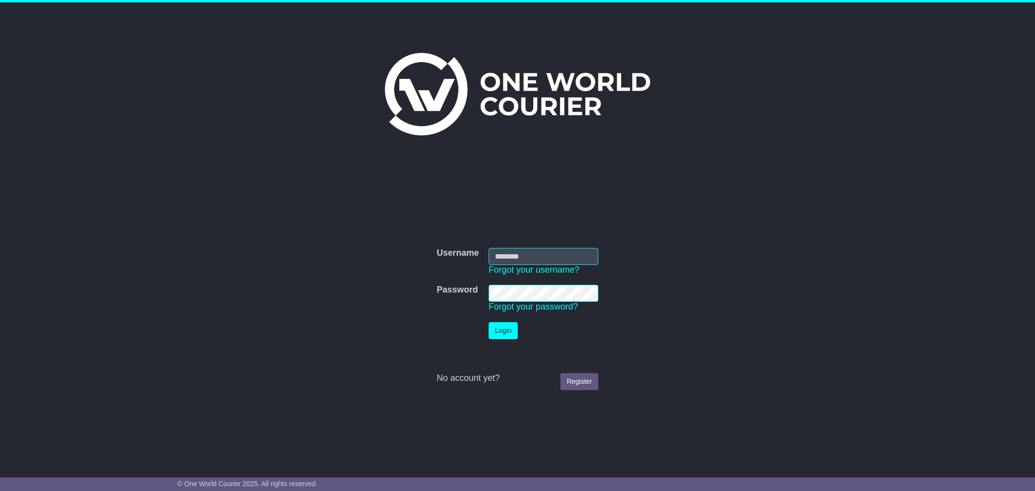  I want to click on label: Password, so click(457, 290).